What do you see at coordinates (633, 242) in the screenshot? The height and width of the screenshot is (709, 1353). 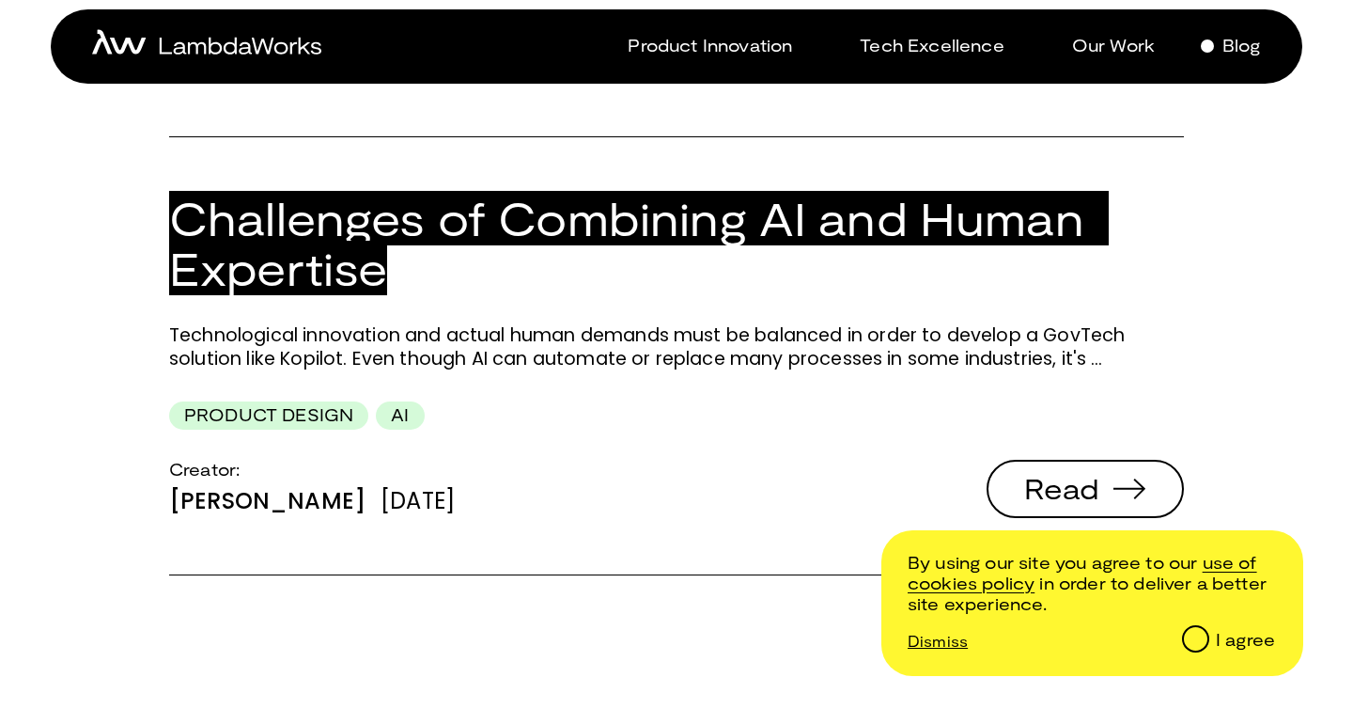 I see `a: Challenges of Combining AI and Human Expertise` at bounding box center [633, 242].